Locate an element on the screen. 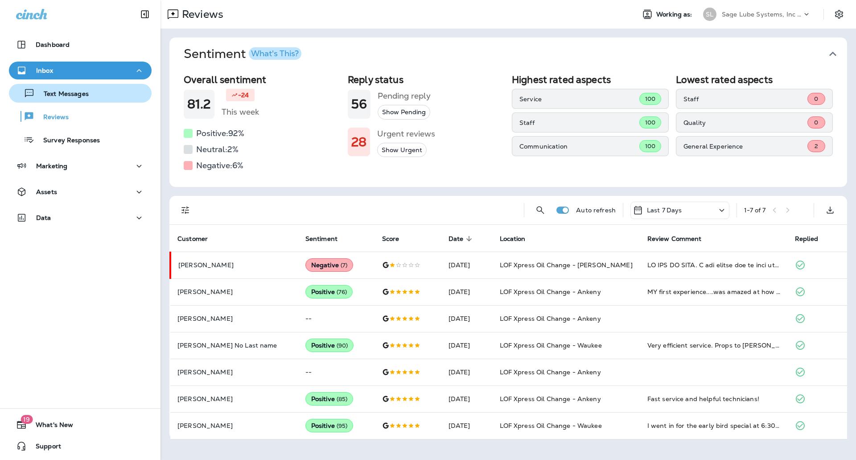 The width and height of the screenshot is (856, 460). button: SentimentWhat's This? is located at coordinates (515, 54).